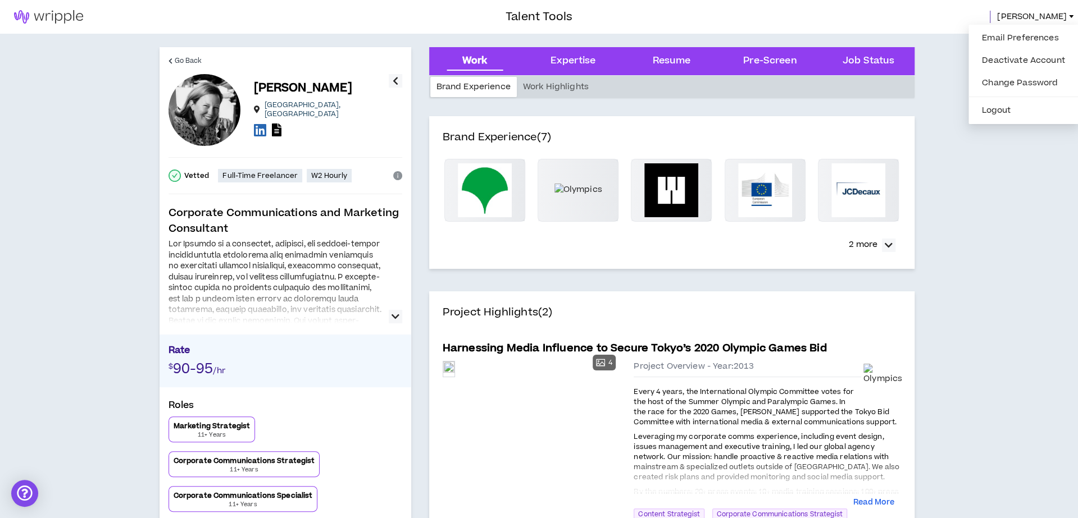  I want to click on span: Go Back, so click(188, 61).